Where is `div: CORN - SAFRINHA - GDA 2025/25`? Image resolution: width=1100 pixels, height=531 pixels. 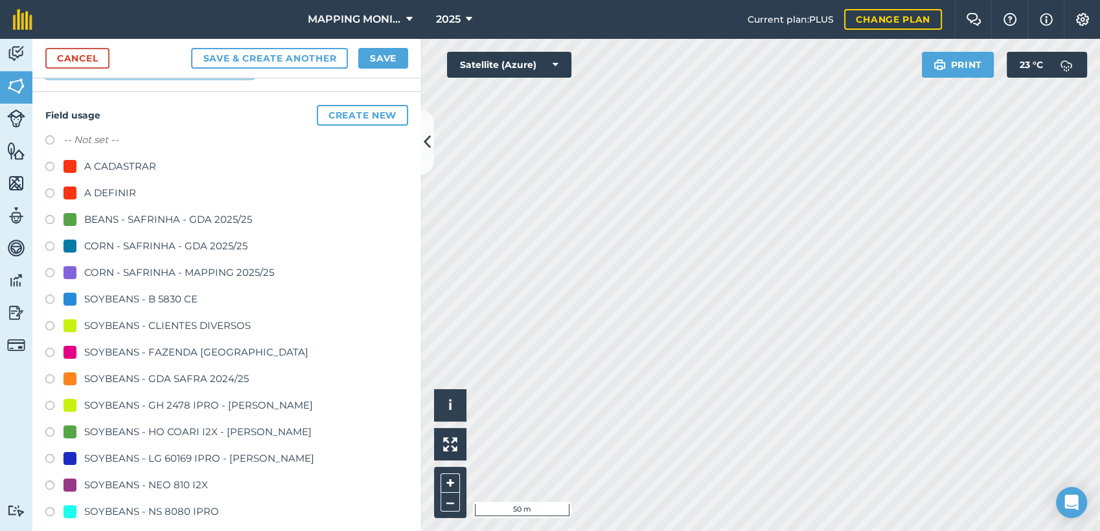
div: CORN - SAFRINHA - GDA 2025/25 is located at coordinates (166, 246).